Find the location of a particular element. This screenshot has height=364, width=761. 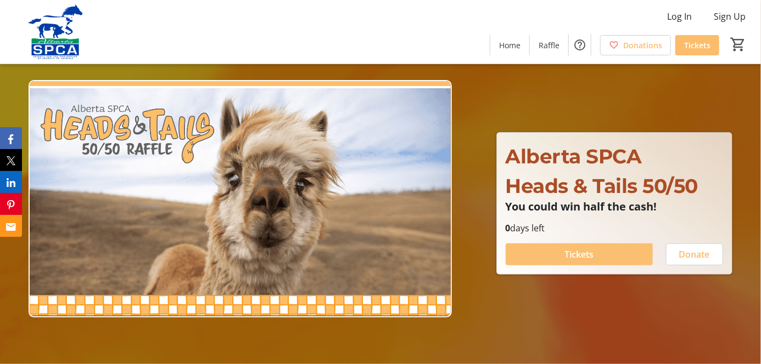

button: Tickets is located at coordinates (579, 255).